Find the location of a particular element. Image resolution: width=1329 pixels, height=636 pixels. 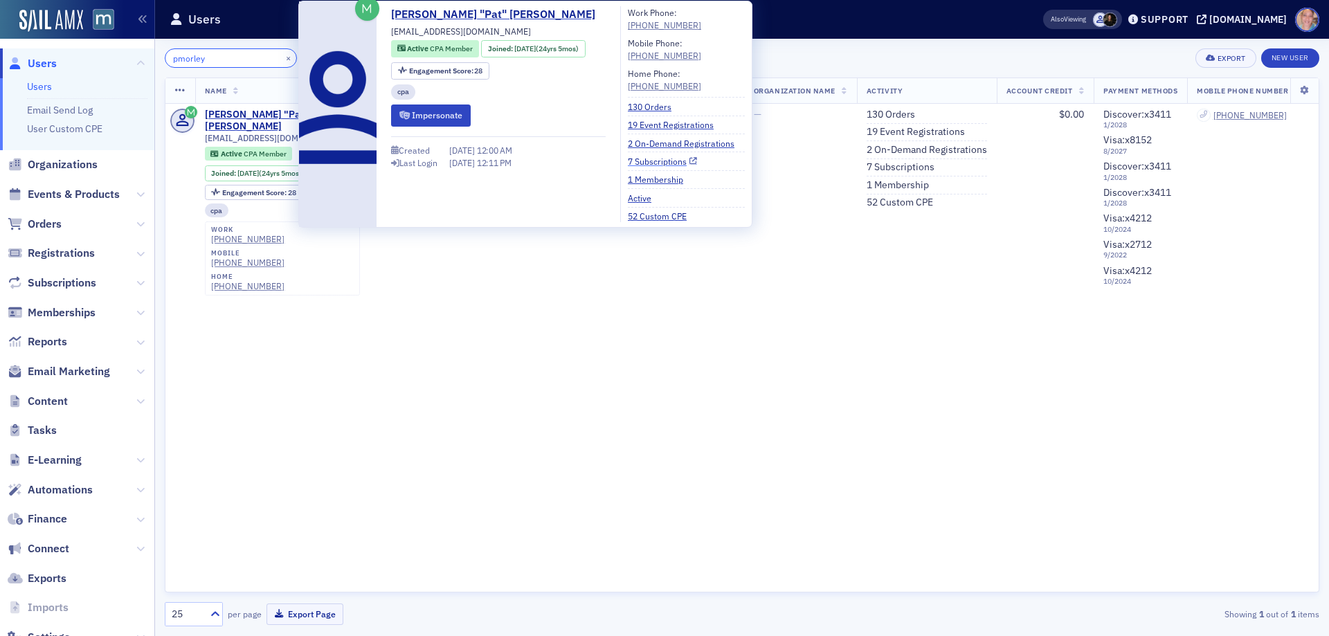

div: mobile is located at coordinates (248, 253).